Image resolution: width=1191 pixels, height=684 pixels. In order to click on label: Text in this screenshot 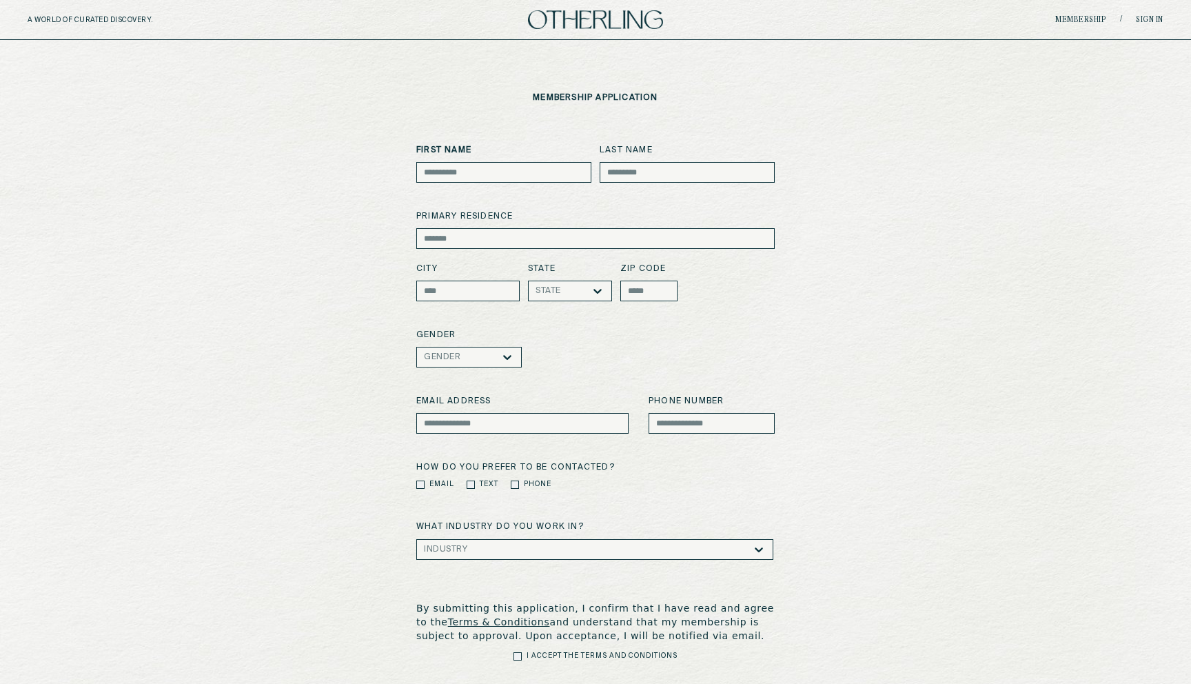, I will do `click(489, 484)`.